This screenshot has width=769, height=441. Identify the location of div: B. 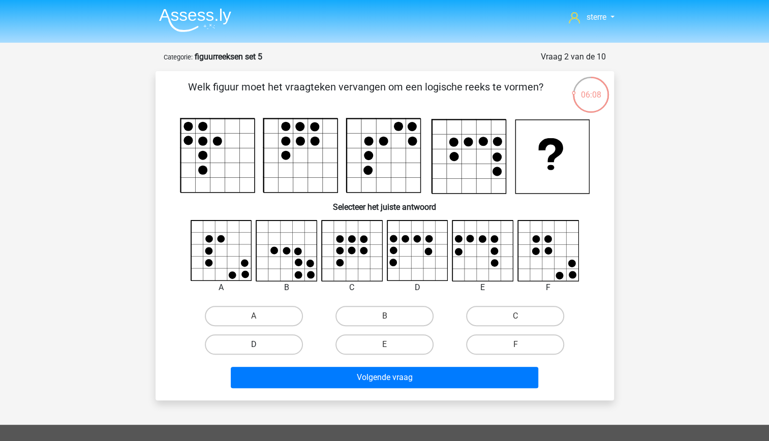
(286, 288).